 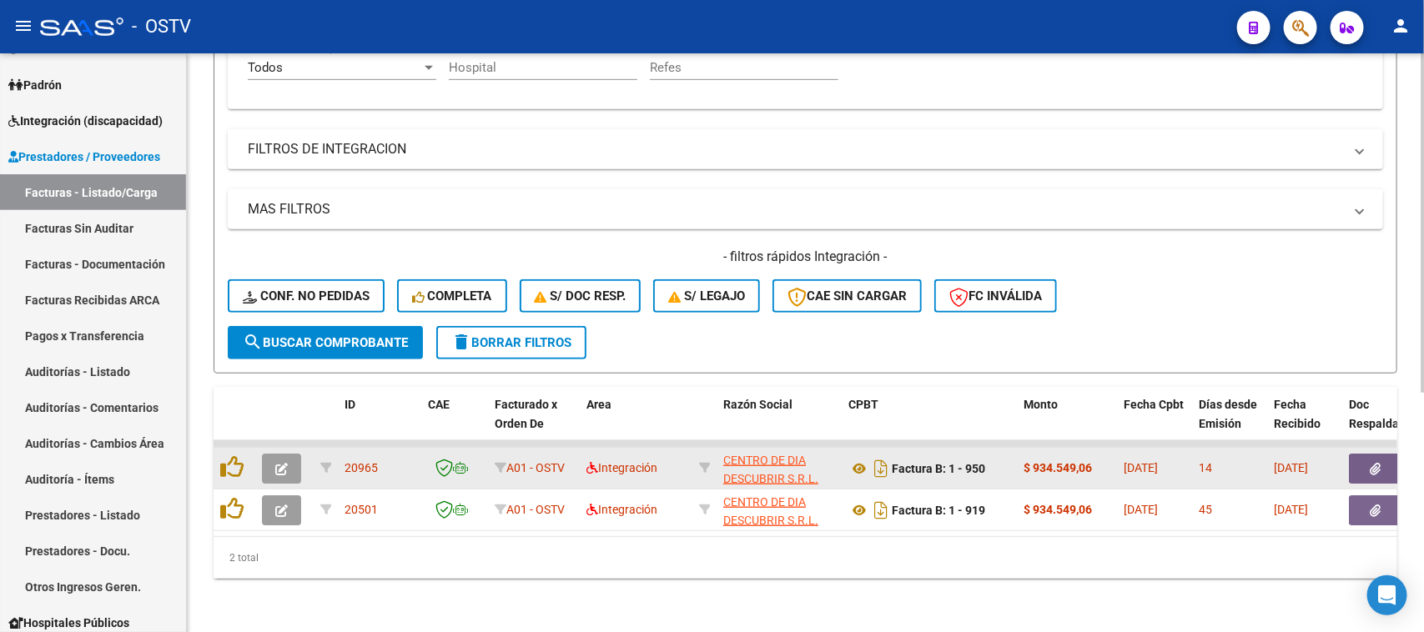 I want to click on span: FC Inválida, so click(x=995, y=296).